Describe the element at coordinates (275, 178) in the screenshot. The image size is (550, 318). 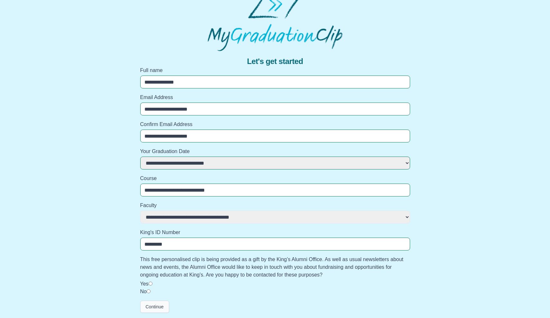
I see `label: Course` at that location.